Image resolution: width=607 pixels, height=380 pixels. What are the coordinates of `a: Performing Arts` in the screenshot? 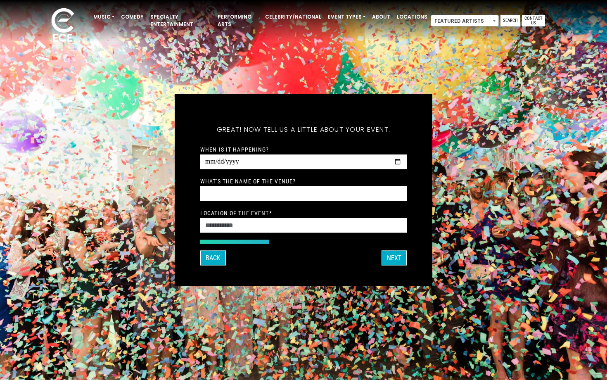 It's located at (238, 21).